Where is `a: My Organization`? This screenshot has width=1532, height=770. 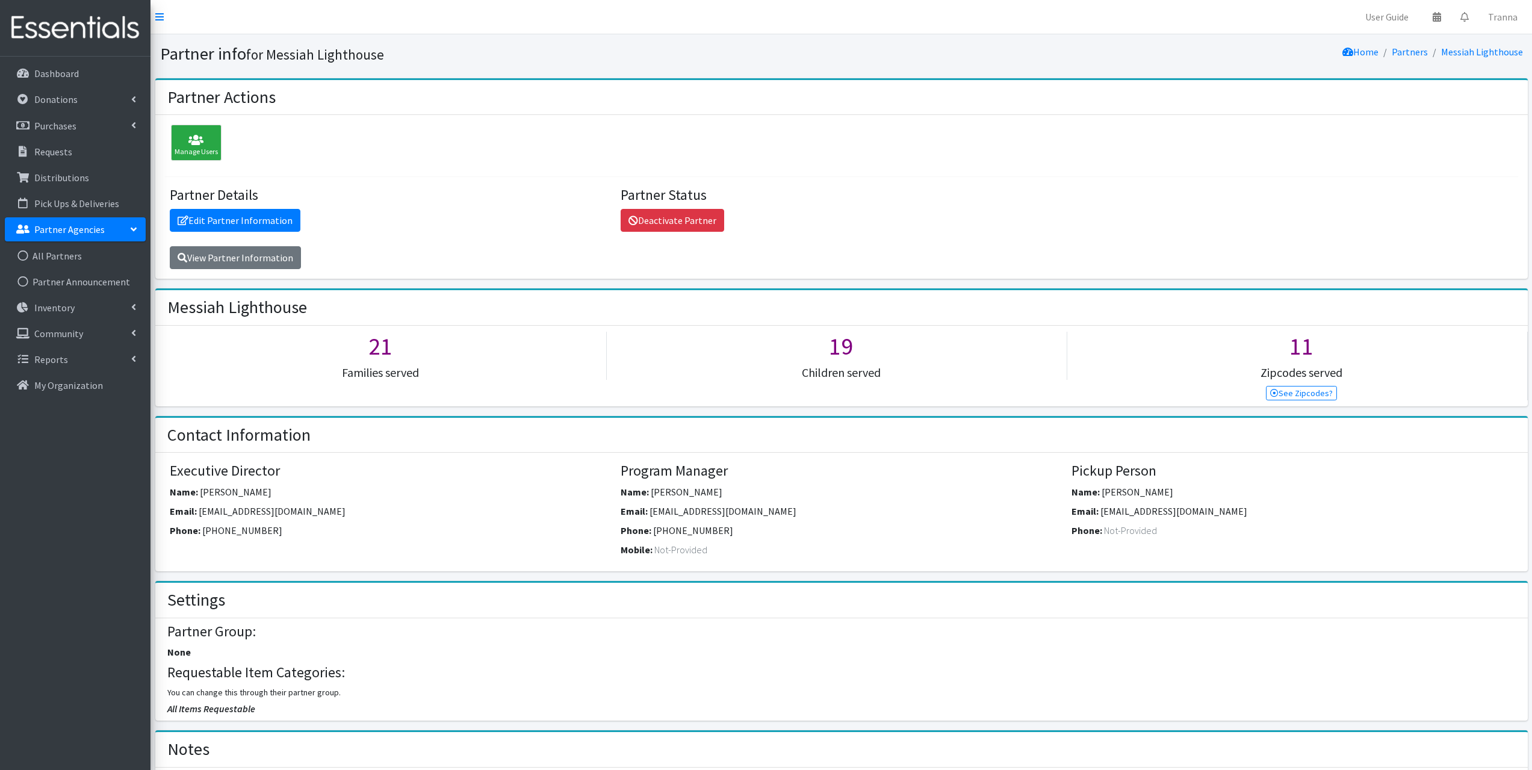
a: My Organization is located at coordinates (75, 385).